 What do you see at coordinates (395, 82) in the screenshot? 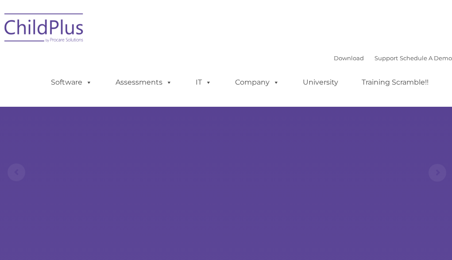
I see `a: Training Scramble!!` at bounding box center [395, 82].